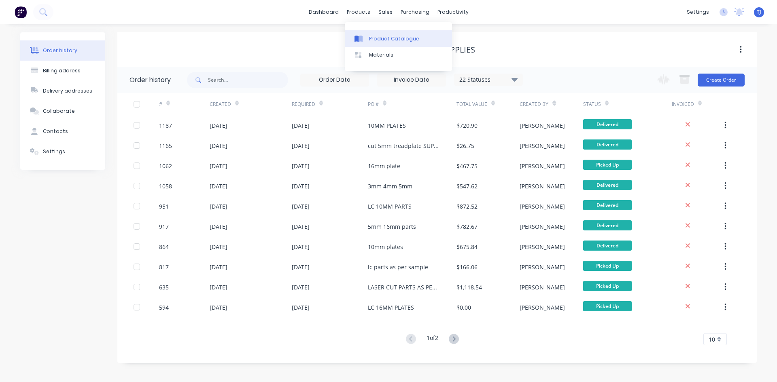 The height and width of the screenshot is (382, 777). What do you see at coordinates (384, 166) in the screenshot?
I see `div: 16mm plate` at bounding box center [384, 166].